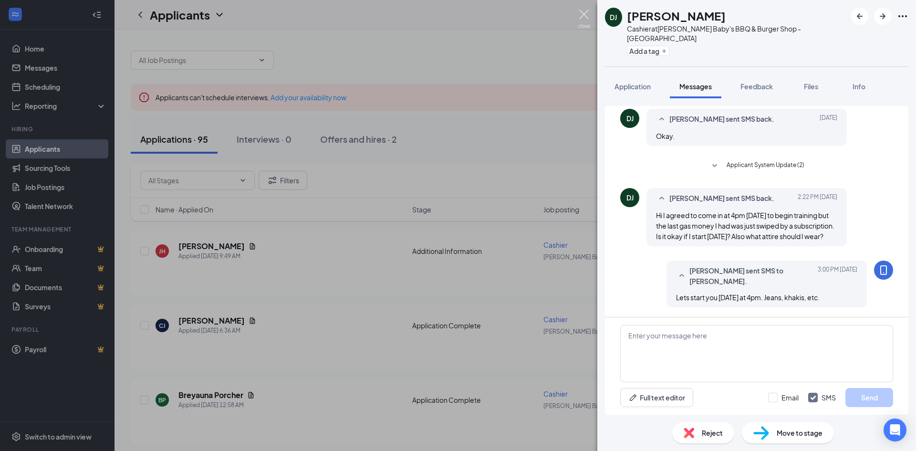 The height and width of the screenshot is (451, 916). Describe the element at coordinates (902, 16) in the screenshot. I see `svg: Ellipses` at that location.